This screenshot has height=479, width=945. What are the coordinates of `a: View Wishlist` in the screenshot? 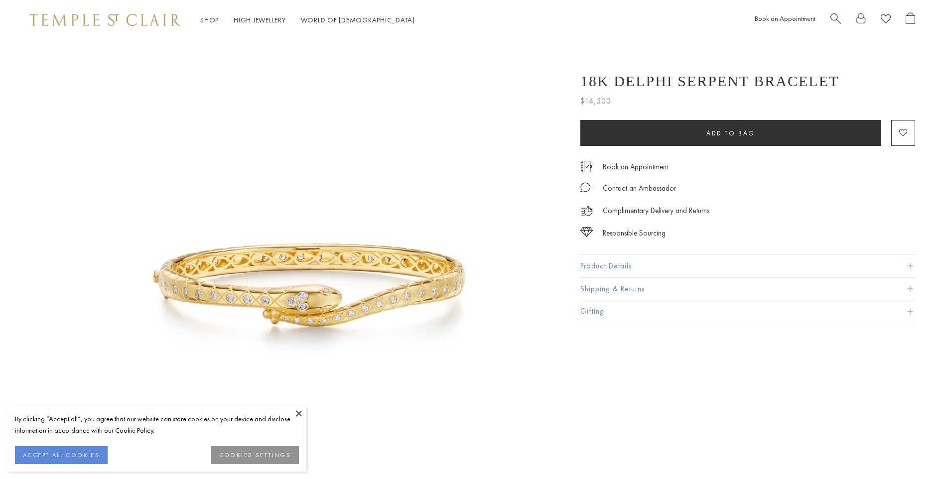 It's located at (885, 20).